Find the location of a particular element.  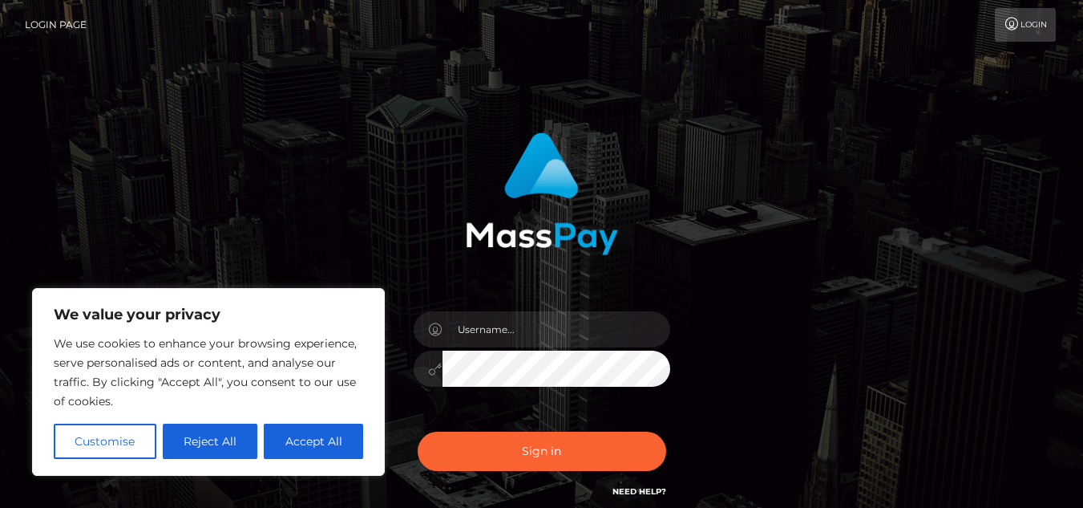

div: We value your privacy is located at coordinates (208, 382).